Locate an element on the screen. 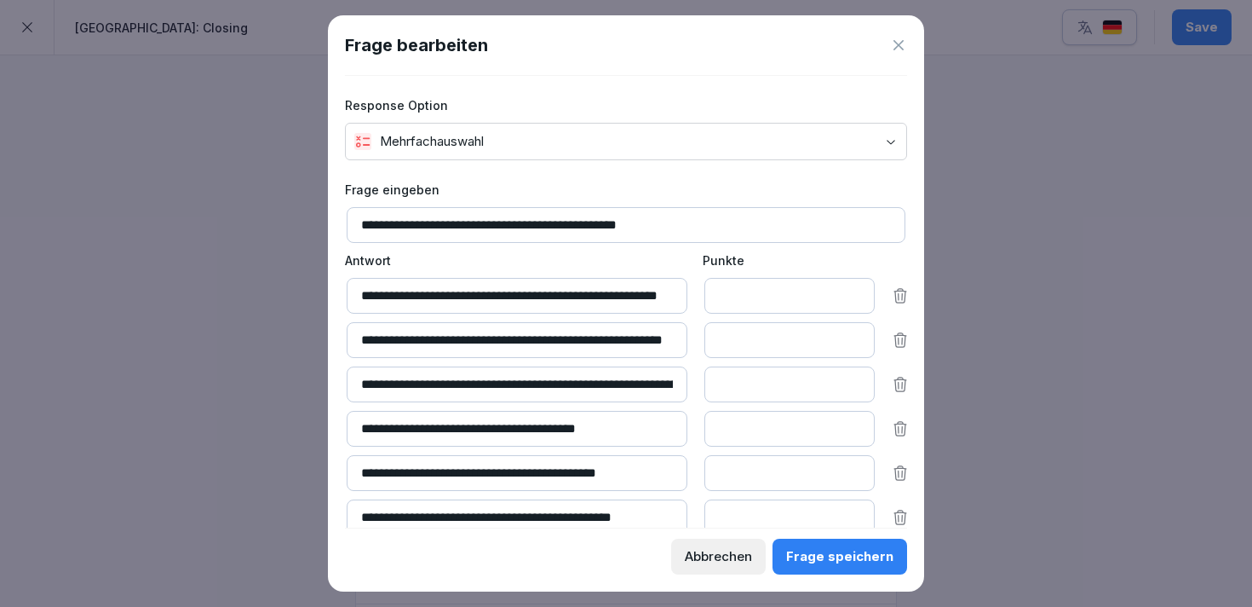 The image size is (1252, 607). div: Frage speichern is located at coordinates (840, 556).